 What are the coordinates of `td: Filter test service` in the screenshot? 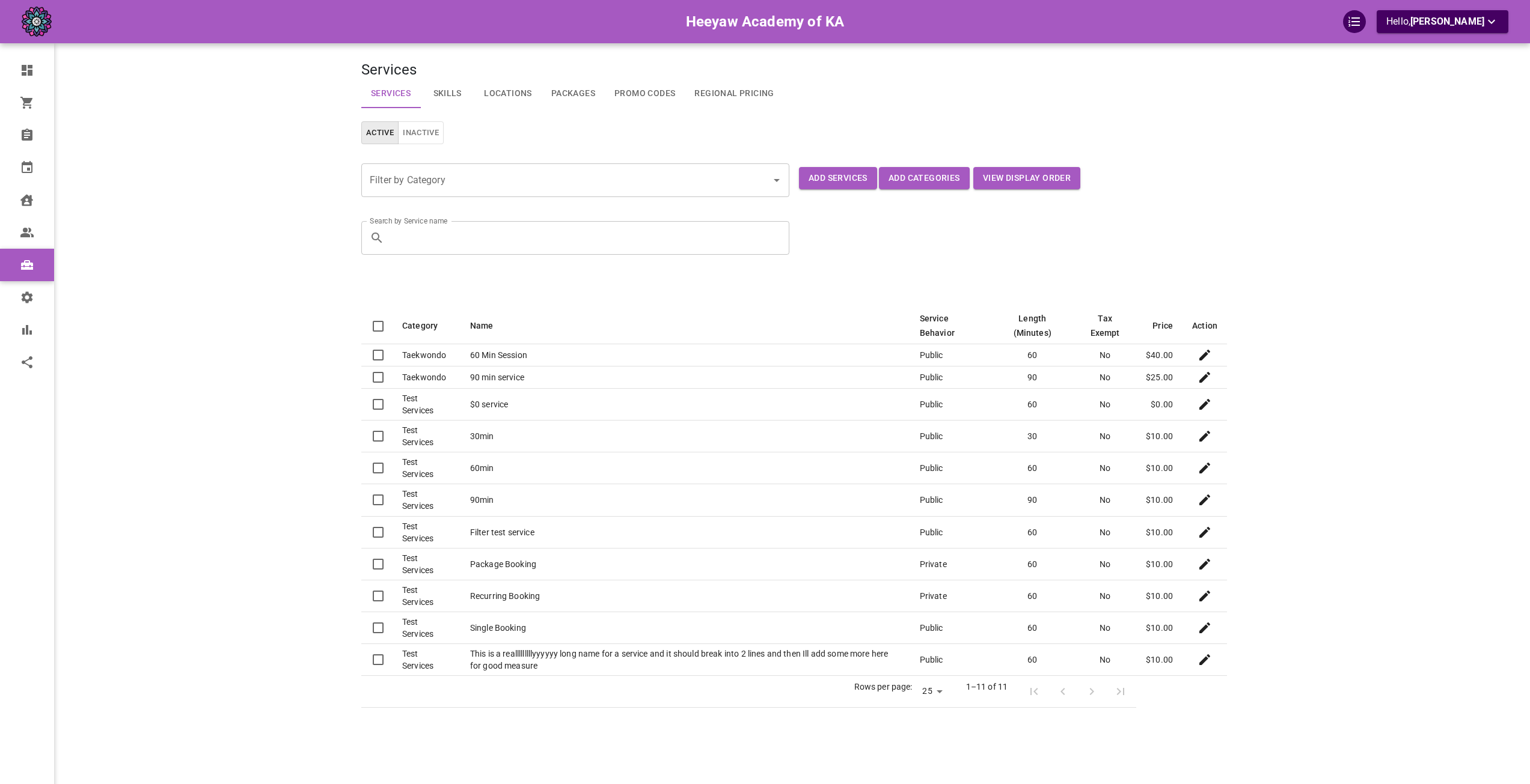 It's located at (686, 532).